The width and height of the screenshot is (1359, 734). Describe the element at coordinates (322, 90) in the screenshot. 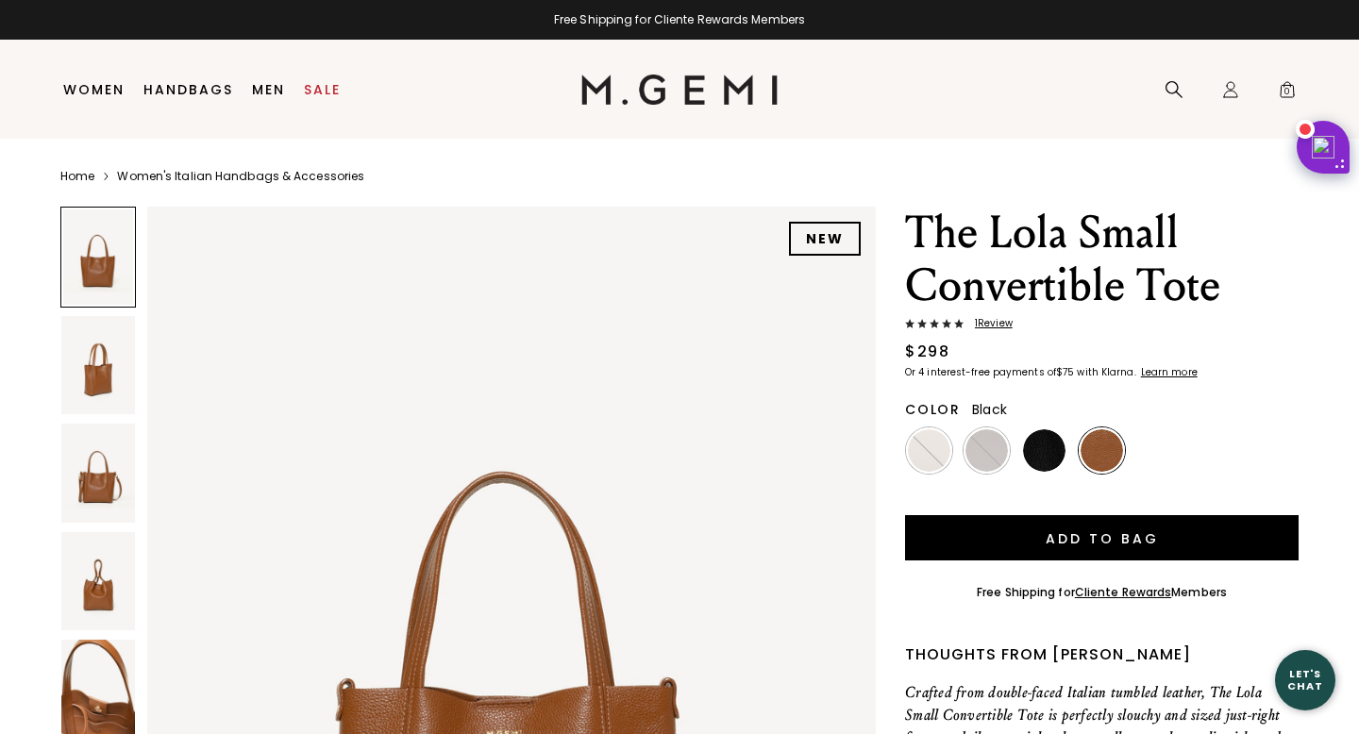

I see `a: Sale` at that location.